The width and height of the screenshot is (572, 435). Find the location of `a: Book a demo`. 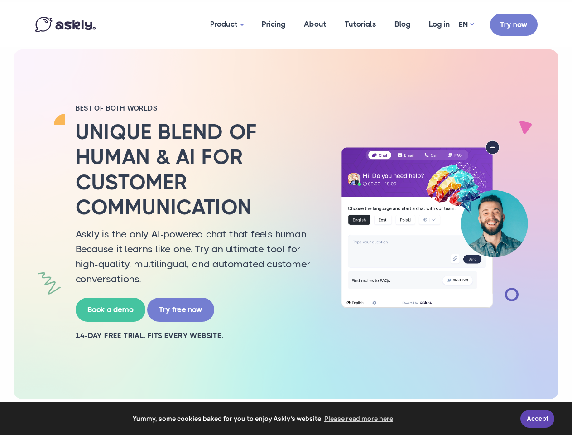

a: Book a demo is located at coordinates (111, 310).